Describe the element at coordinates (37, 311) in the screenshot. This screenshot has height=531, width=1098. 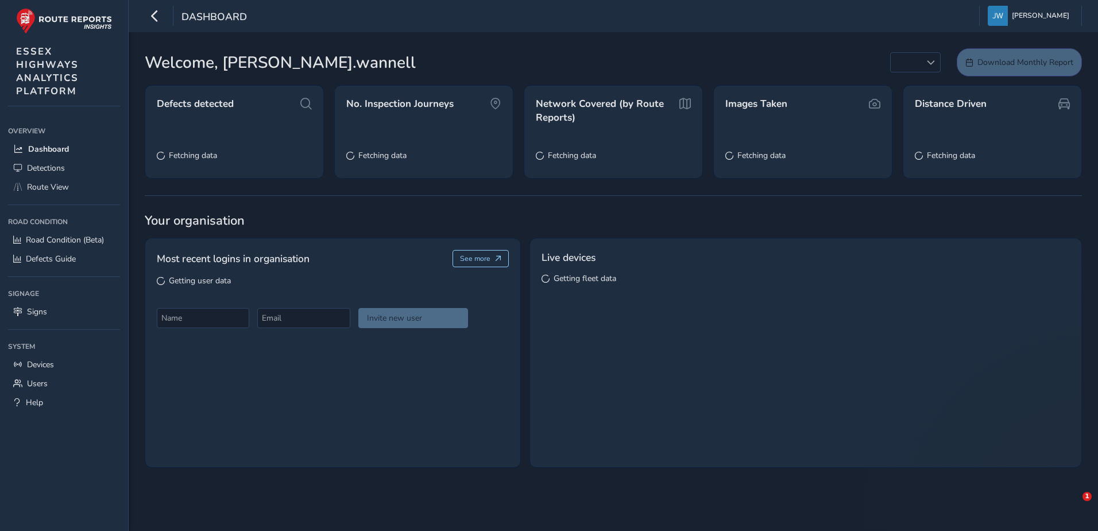
I see `span: Signs` at that location.